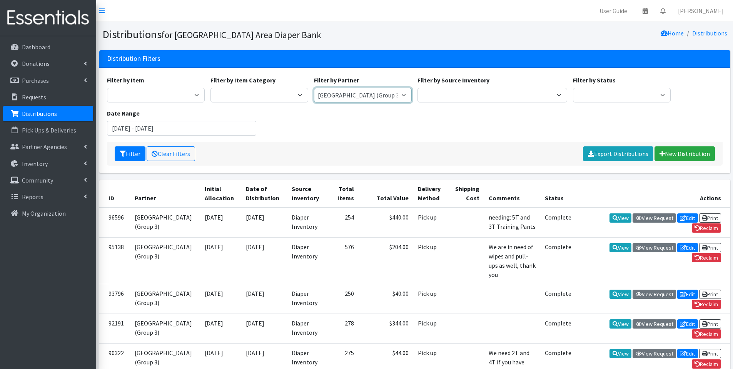 The height and width of the screenshot is (369, 733). What do you see at coordinates (386, 328) in the screenshot?
I see `td: $344.00` at bounding box center [386, 328].